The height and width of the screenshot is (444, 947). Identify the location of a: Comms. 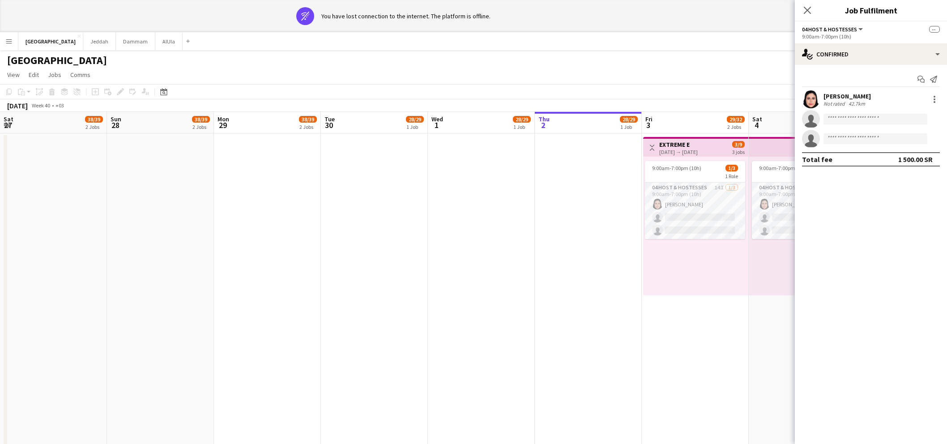
(80, 75).